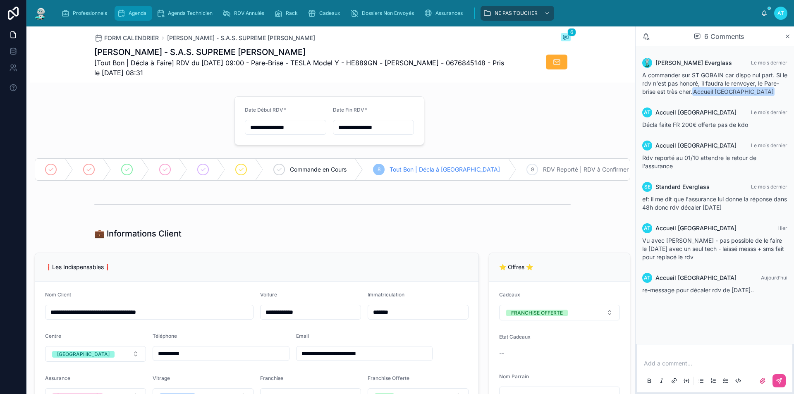  I want to click on span: Assurances, so click(449, 13).